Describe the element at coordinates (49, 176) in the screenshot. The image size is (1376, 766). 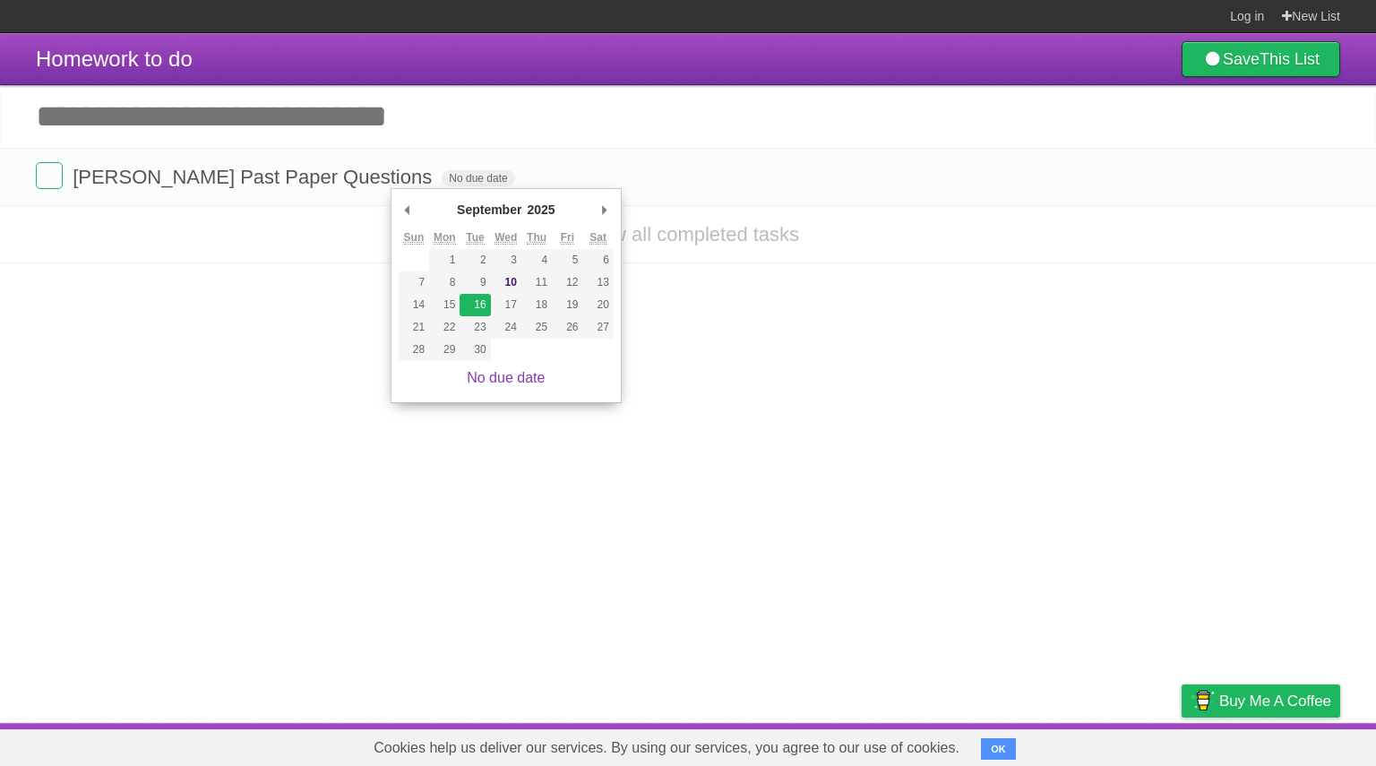
I see `label: Done` at that location.